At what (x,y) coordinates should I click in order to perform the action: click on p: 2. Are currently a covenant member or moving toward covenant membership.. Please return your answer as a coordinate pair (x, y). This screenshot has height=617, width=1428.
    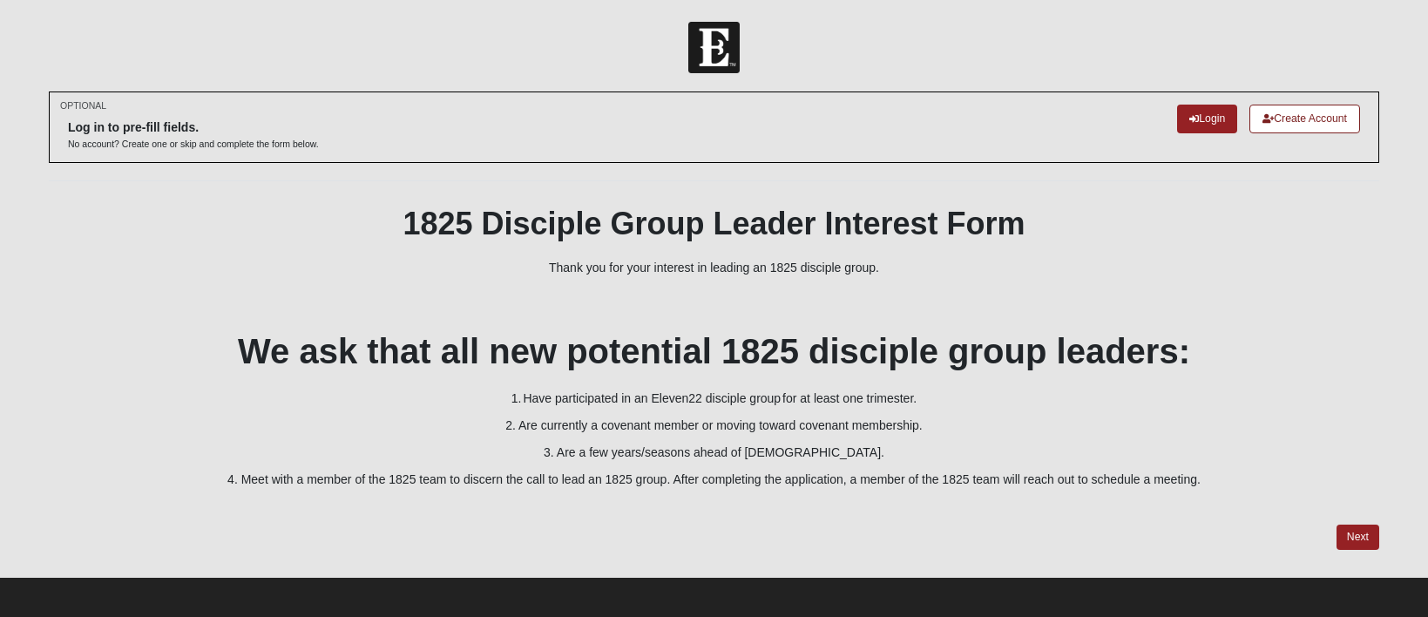
    Looking at the image, I should click on (714, 425).